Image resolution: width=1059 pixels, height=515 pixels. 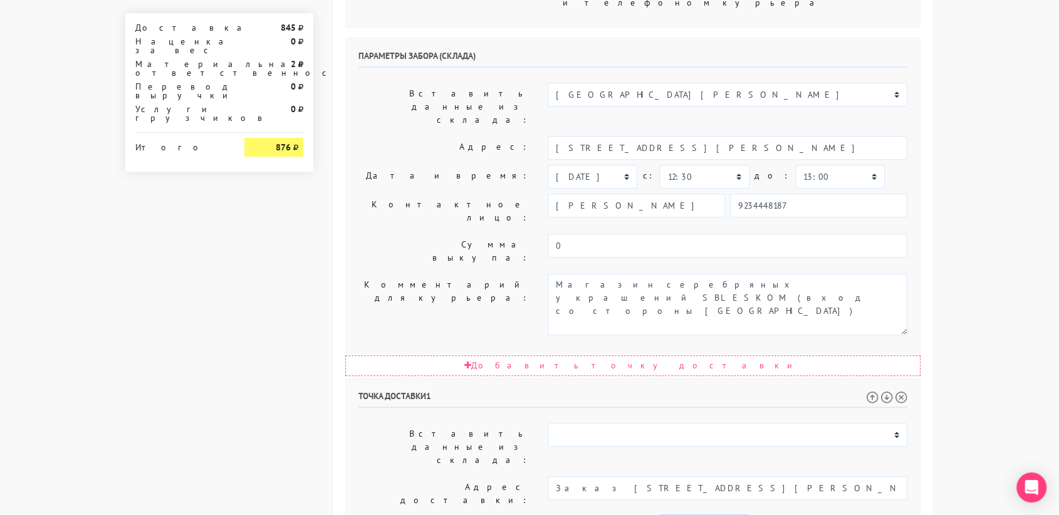 What do you see at coordinates (444, 251) in the screenshot?
I see `label: Сумма выкупа:` at bounding box center [444, 251].